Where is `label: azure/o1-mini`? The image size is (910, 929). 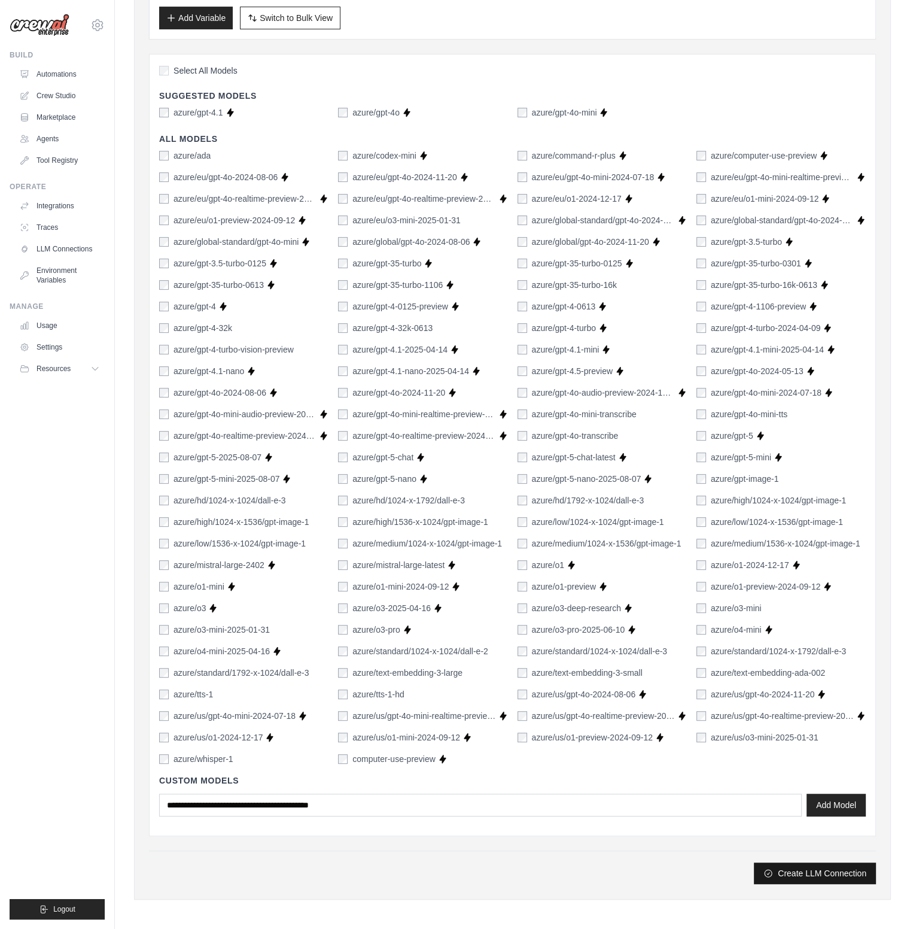 label: azure/o1-mini is located at coordinates (199, 586).